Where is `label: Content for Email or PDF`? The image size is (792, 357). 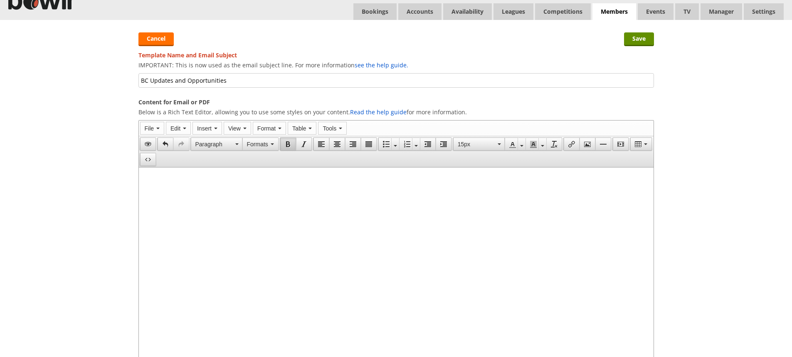 label: Content for Email or PDF is located at coordinates (396, 102).